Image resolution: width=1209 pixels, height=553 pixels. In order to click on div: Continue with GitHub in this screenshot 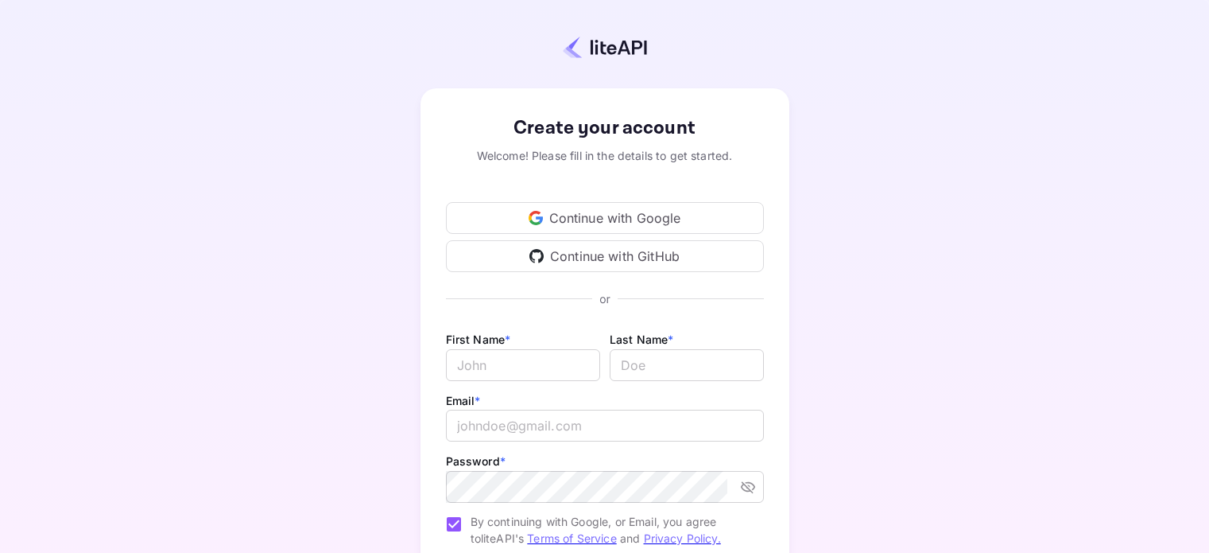, I will do `click(605, 256)`.